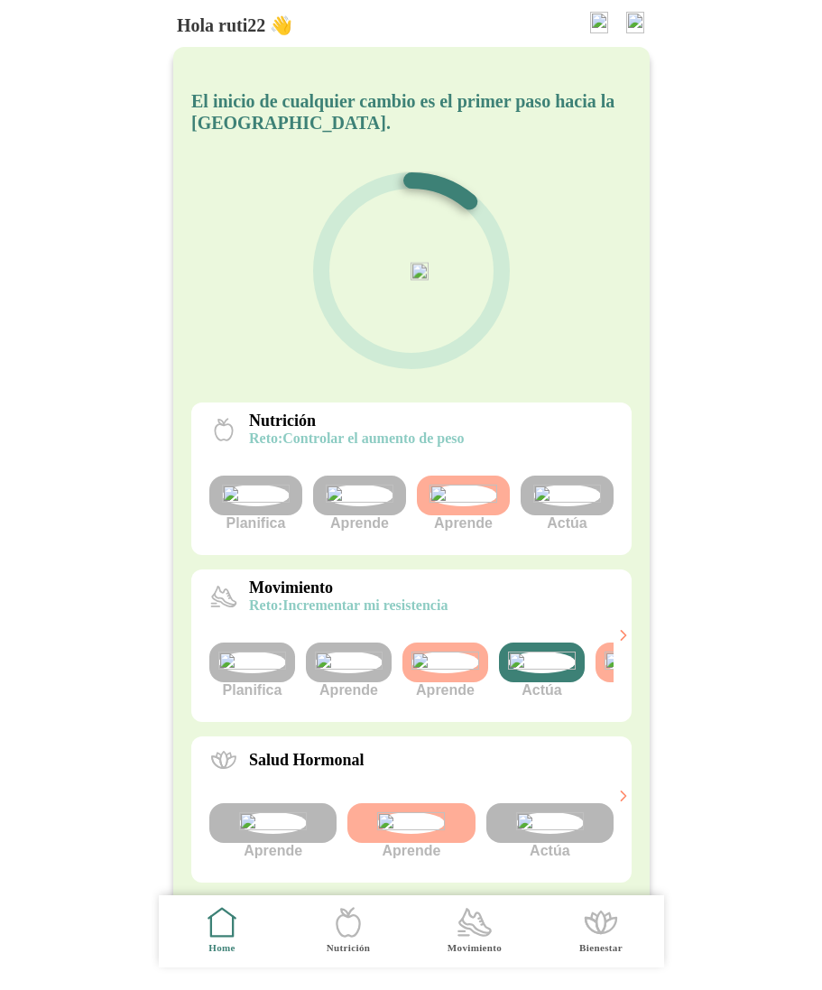  I want to click on p: Controlar el aumento de peso, so click(357, 439).